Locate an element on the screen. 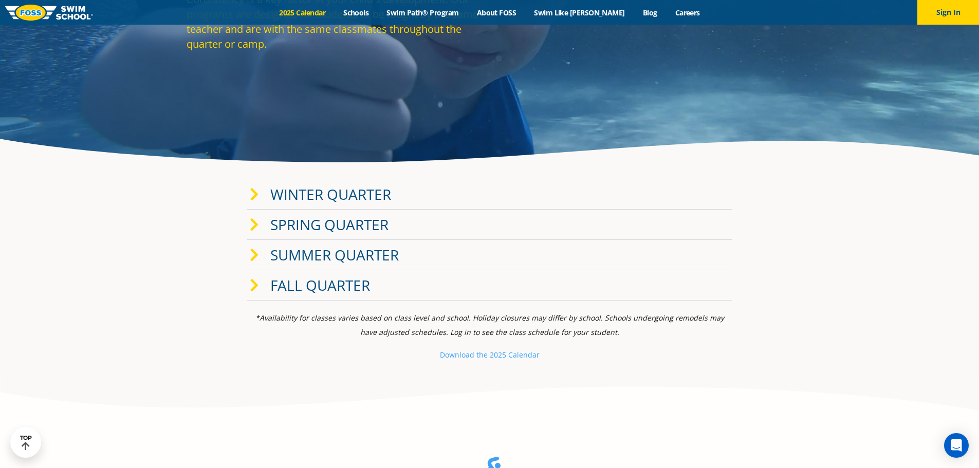 This screenshot has width=979, height=468. a: Download the 2025 Calendar is located at coordinates (490, 355).